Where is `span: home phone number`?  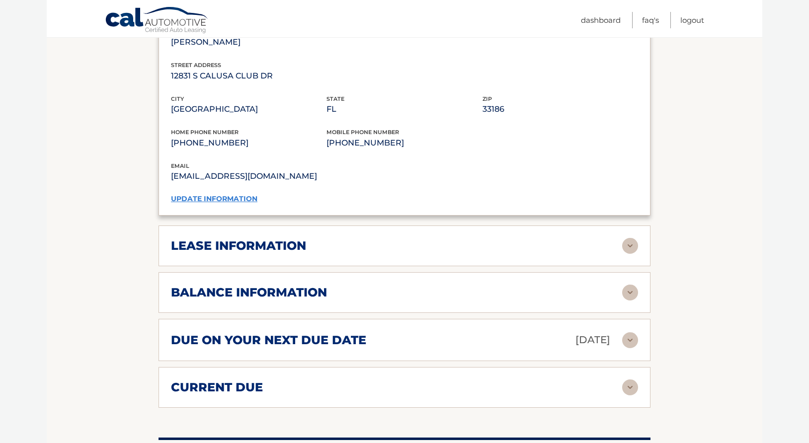
span: home phone number is located at coordinates (205, 132).